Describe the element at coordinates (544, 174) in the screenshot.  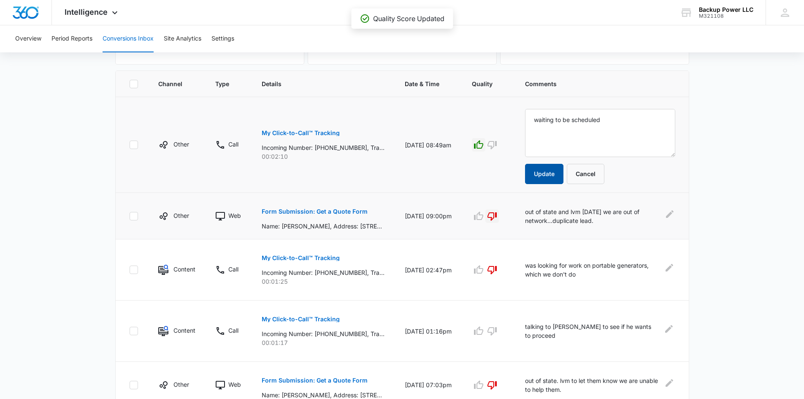
I see `button: Update` at that location.